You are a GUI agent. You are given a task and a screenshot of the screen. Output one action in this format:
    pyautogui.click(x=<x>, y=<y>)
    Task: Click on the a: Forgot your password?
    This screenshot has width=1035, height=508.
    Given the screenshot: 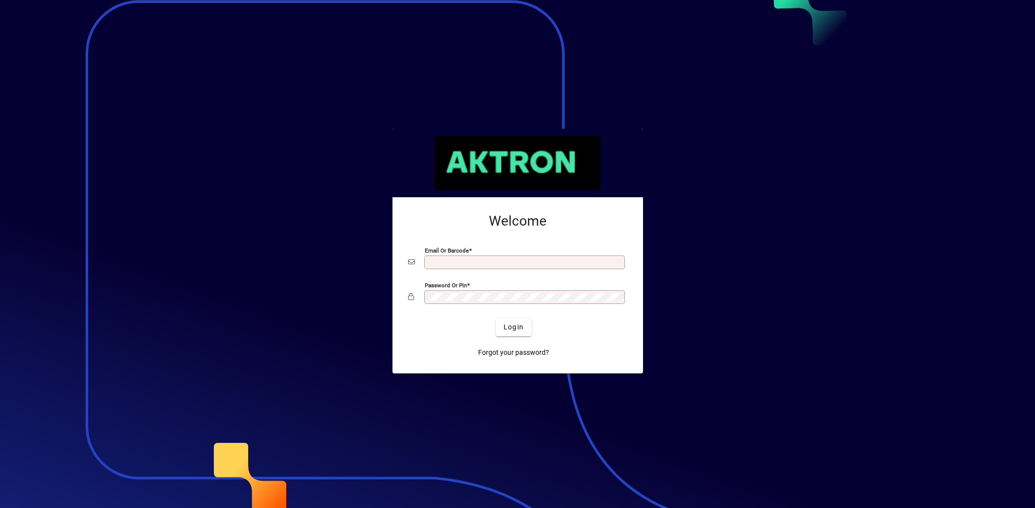 What is the action you would take?
    pyautogui.click(x=513, y=353)
    